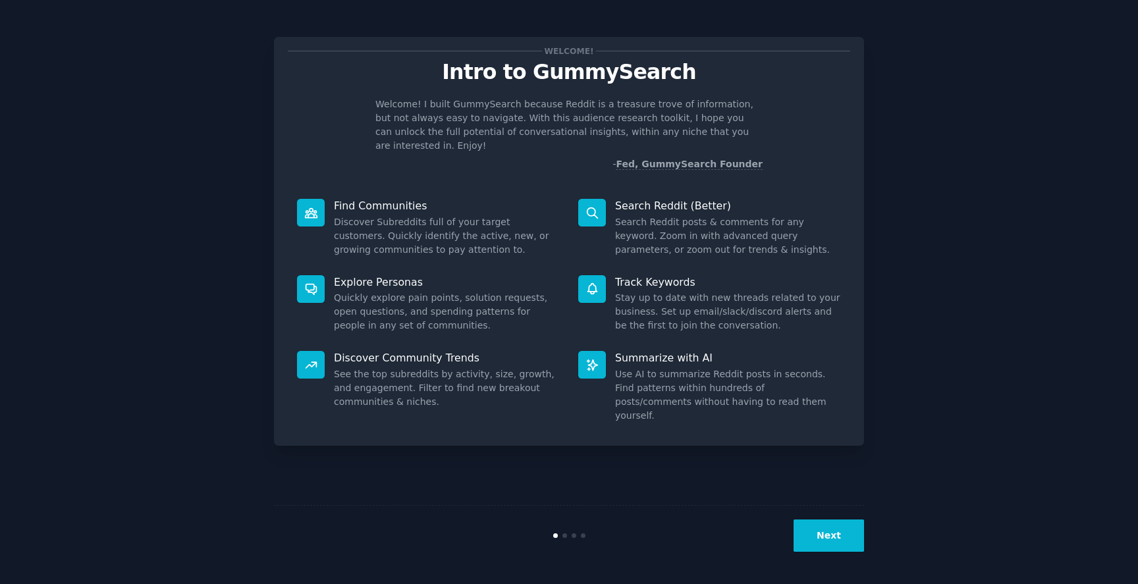 This screenshot has width=1138, height=584. Describe the element at coordinates (728, 358) in the screenshot. I see `p: Summarize with AI` at that location.